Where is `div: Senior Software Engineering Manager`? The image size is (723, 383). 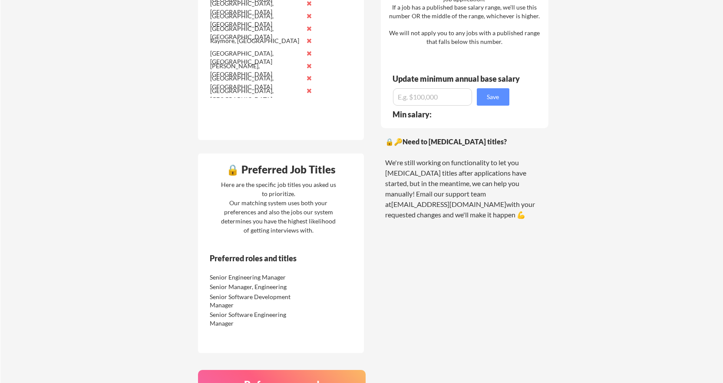
div: Senior Software Engineering Manager is located at coordinates (255, 318).